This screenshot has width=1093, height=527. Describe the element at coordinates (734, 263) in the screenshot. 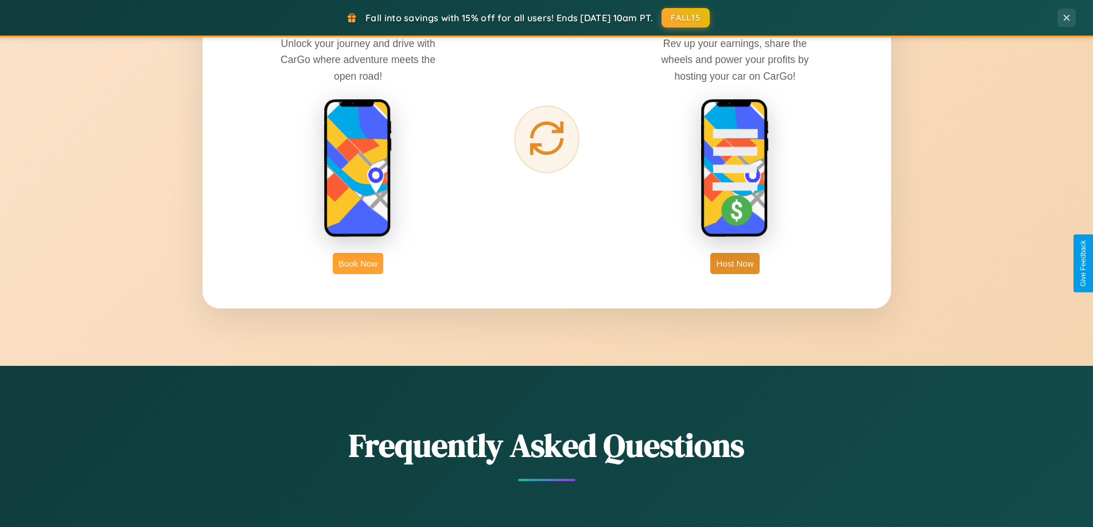

I see `button: Host Now` at that location.